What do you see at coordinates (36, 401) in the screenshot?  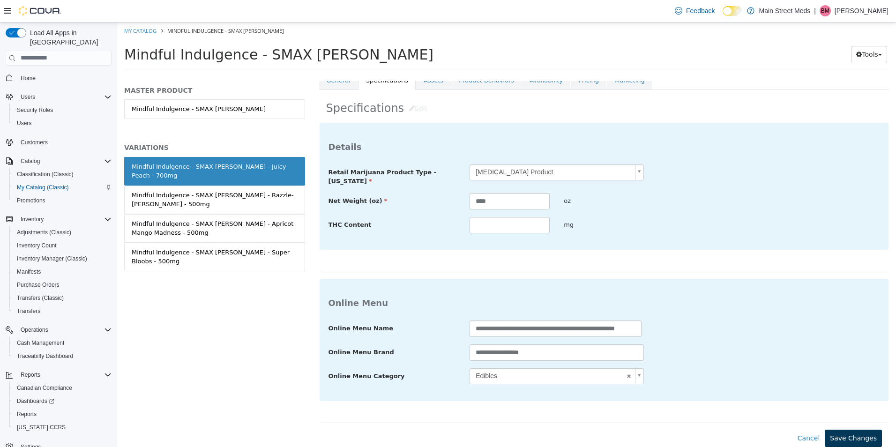 I see `a: Dashboards` at bounding box center [36, 401].